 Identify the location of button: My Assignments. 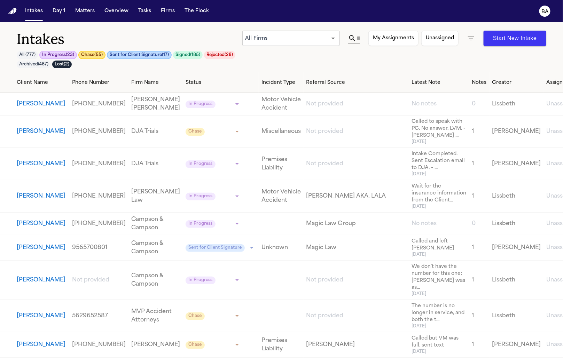
(393, 38).